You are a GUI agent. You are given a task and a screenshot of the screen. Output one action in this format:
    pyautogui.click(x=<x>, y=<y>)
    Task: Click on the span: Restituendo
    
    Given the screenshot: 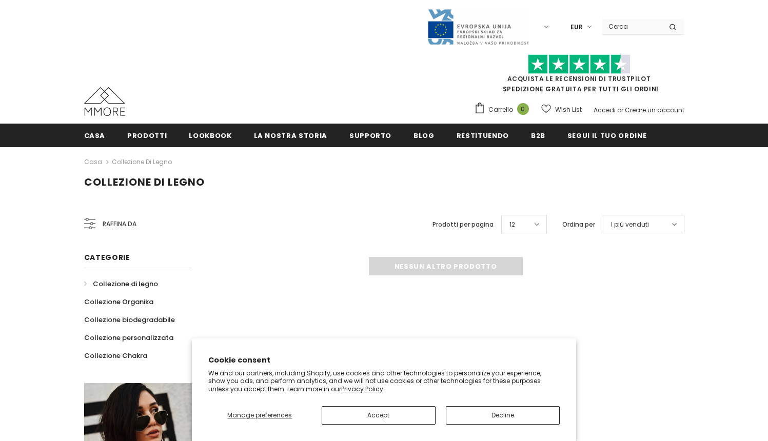 What is the action you would take?
    pyautogui.click(x=483, y=135)
    